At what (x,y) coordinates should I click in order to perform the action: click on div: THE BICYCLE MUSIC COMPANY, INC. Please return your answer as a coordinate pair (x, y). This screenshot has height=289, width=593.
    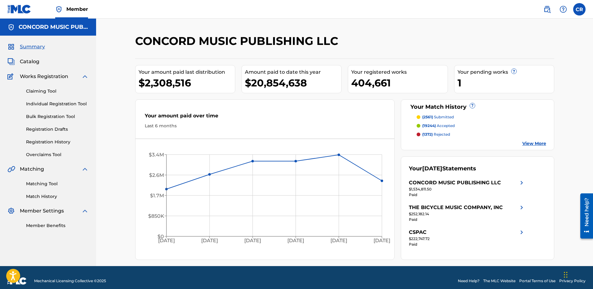
    Looking at the image, I should click on (456, 208).